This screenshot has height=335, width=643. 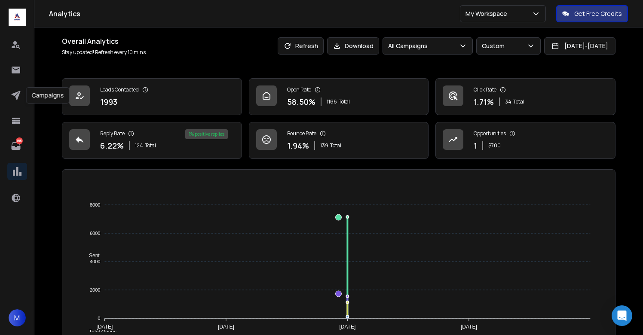 I want to click on a: Open Rate58.50%1166Total, so click(x=339, y=97).